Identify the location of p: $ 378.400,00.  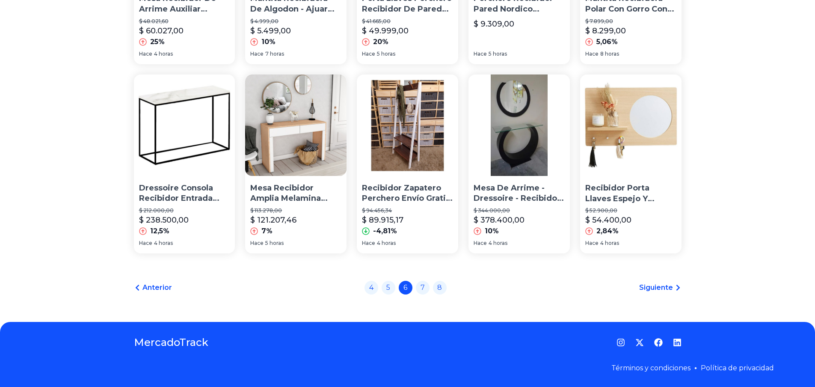
(499, 220).